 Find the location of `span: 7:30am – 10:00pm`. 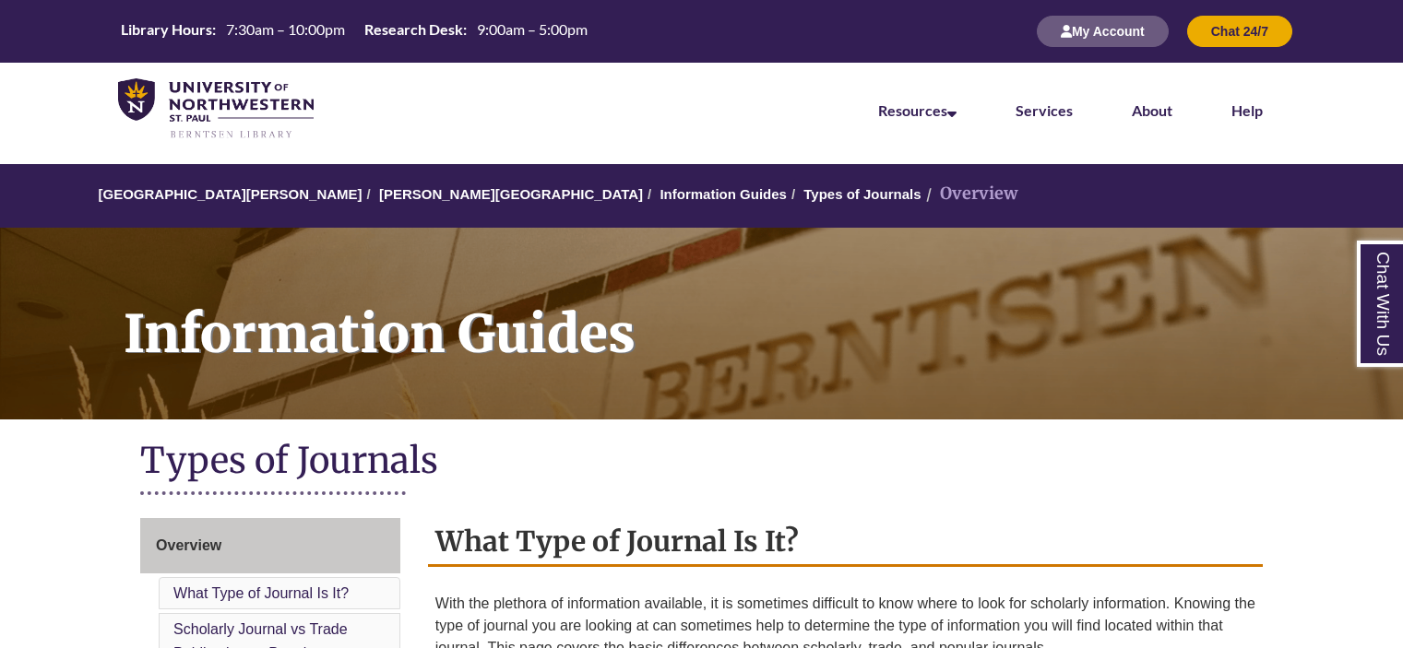

span: 7:30am – 10:00pm is located at coordinates (285, 29).